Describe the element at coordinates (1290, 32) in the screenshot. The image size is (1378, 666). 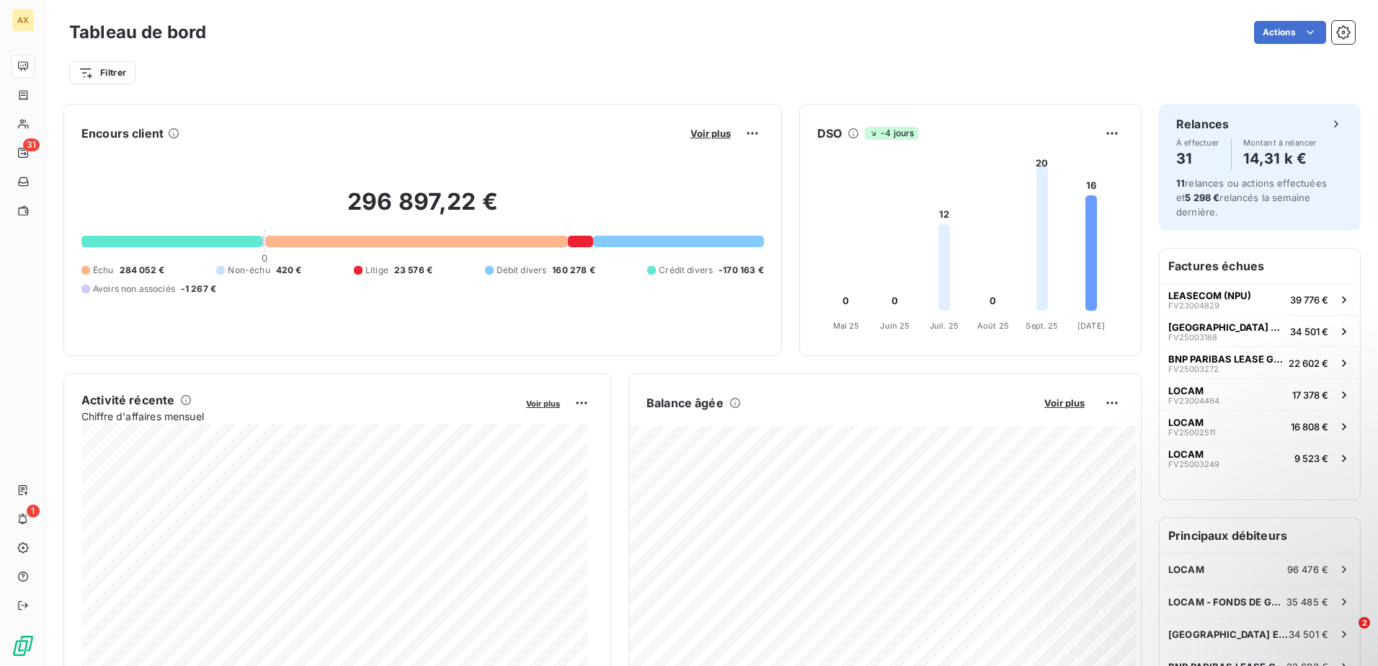
I see `button: Actions` at that location.